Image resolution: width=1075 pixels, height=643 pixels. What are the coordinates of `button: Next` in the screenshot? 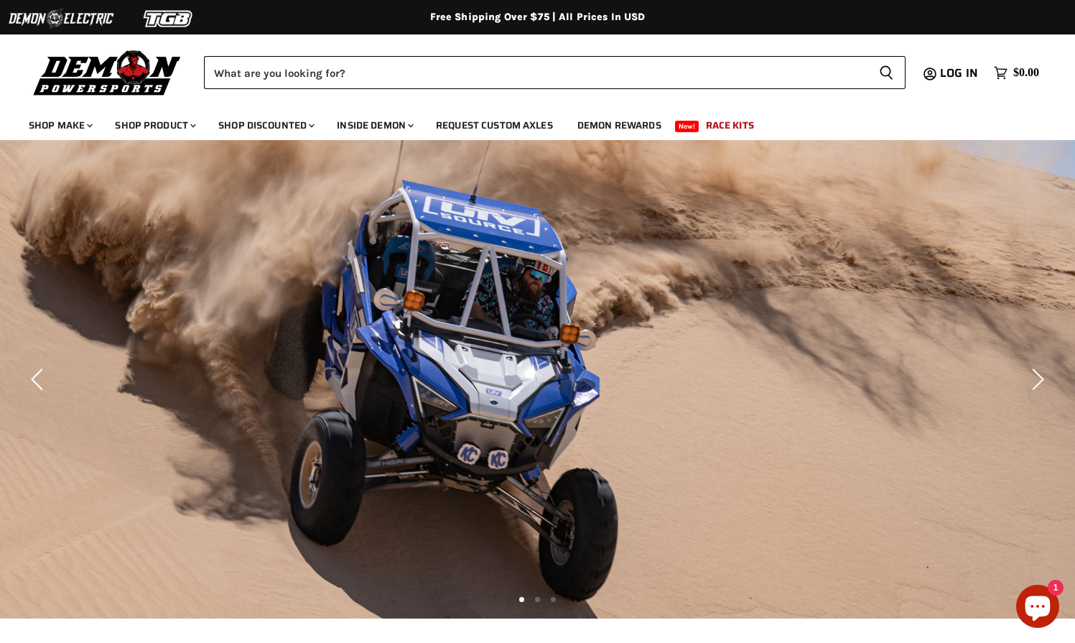 It's located at (1035, 379).